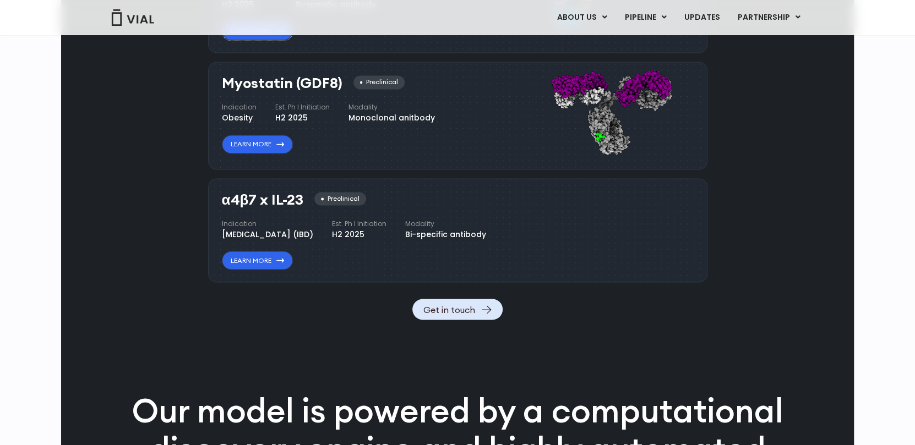 The image size is (915, 445). What do you see at coordinates (133, 18) in the screenshot?
I see `img: Vial Logo` at bounding box center [133, 18].